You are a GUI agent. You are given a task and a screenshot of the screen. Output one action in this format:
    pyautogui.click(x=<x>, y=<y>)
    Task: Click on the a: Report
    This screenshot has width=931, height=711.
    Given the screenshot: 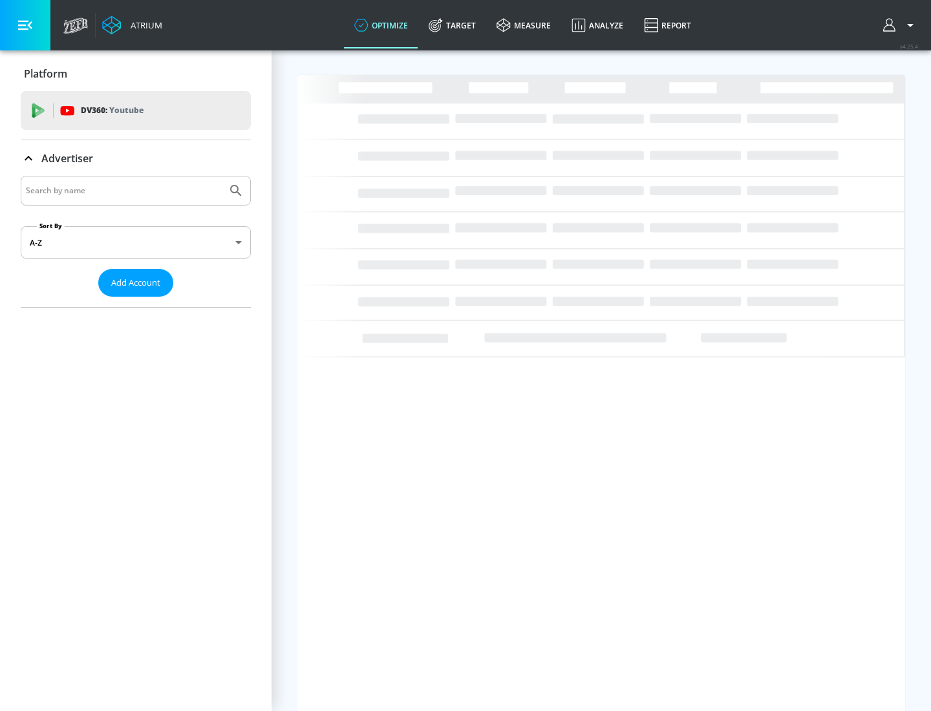 What is the action you would take?
    pyautogui.click(x=667, y=25)
    